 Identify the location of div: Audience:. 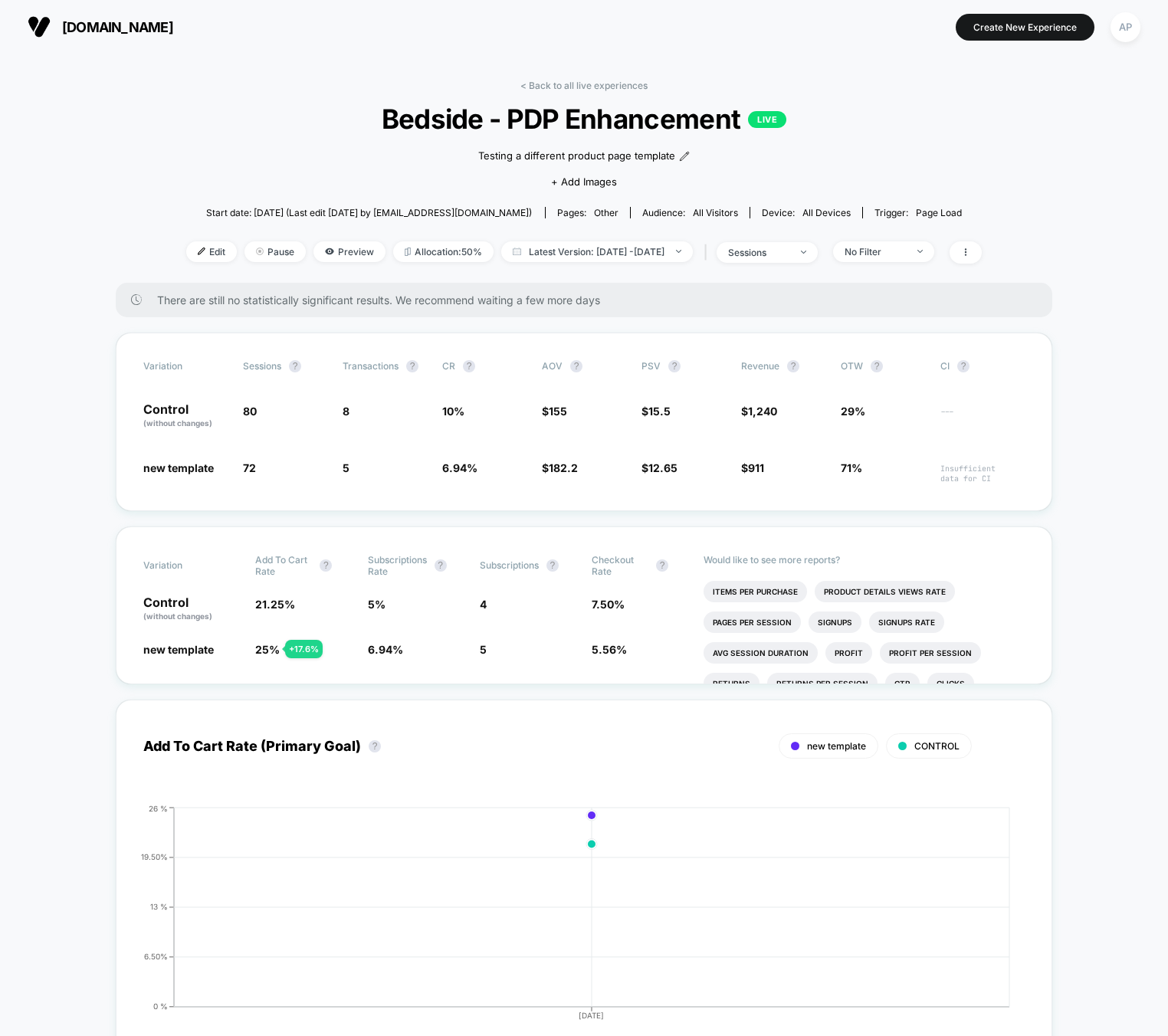
(690, 212).